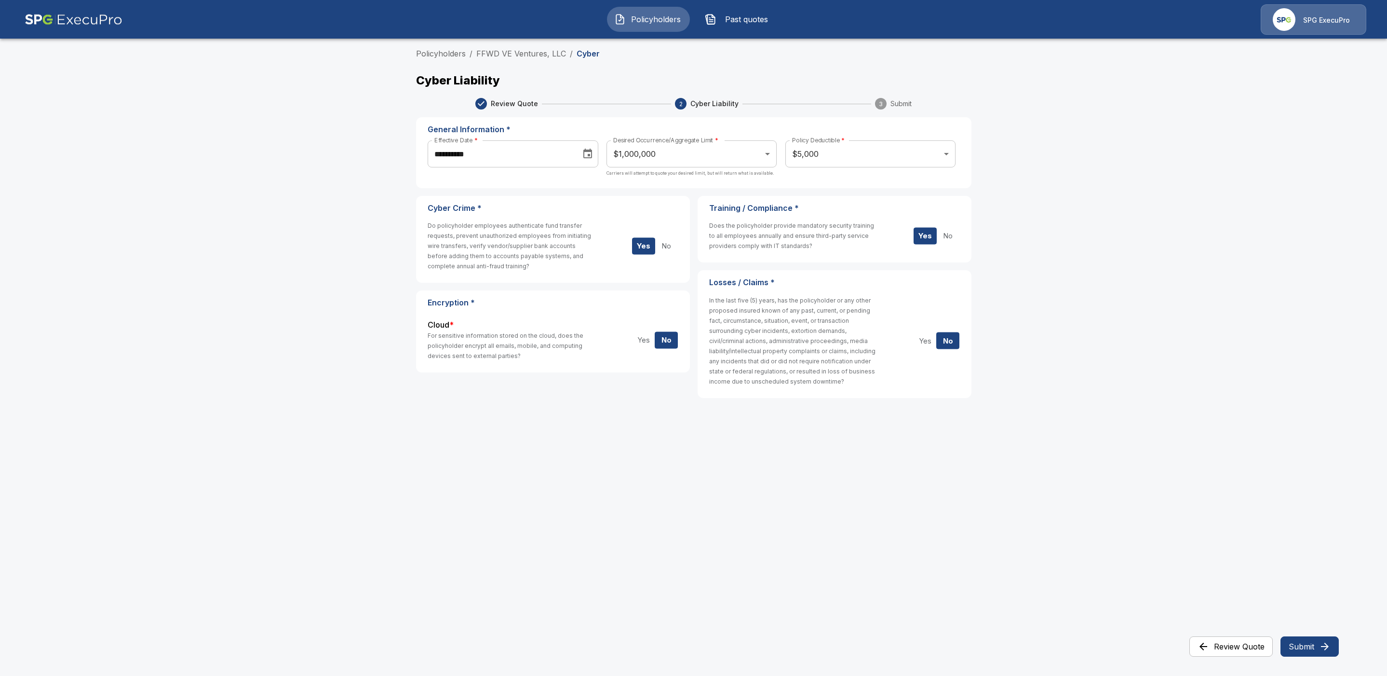  I want to click on a: Policyholders, so click(441, 54).